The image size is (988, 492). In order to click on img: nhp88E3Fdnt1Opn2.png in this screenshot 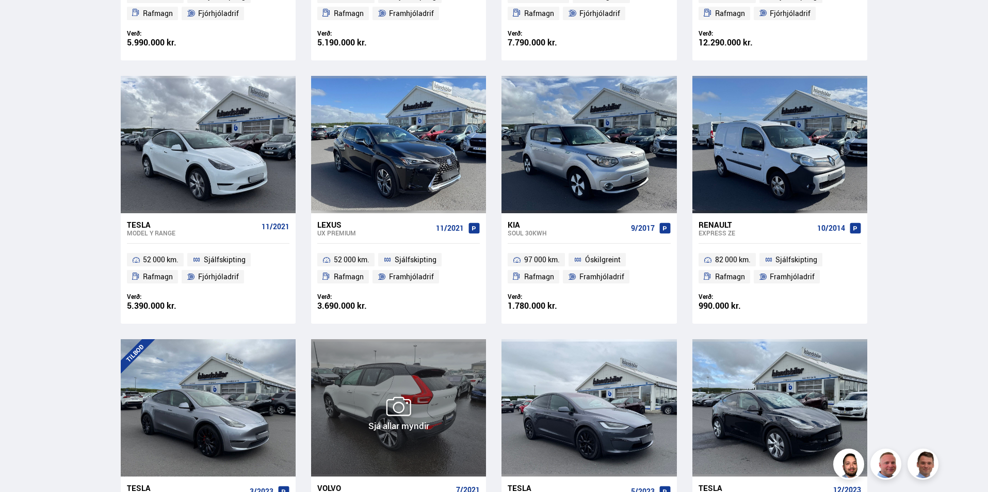, I will do `click(850, 466)`.